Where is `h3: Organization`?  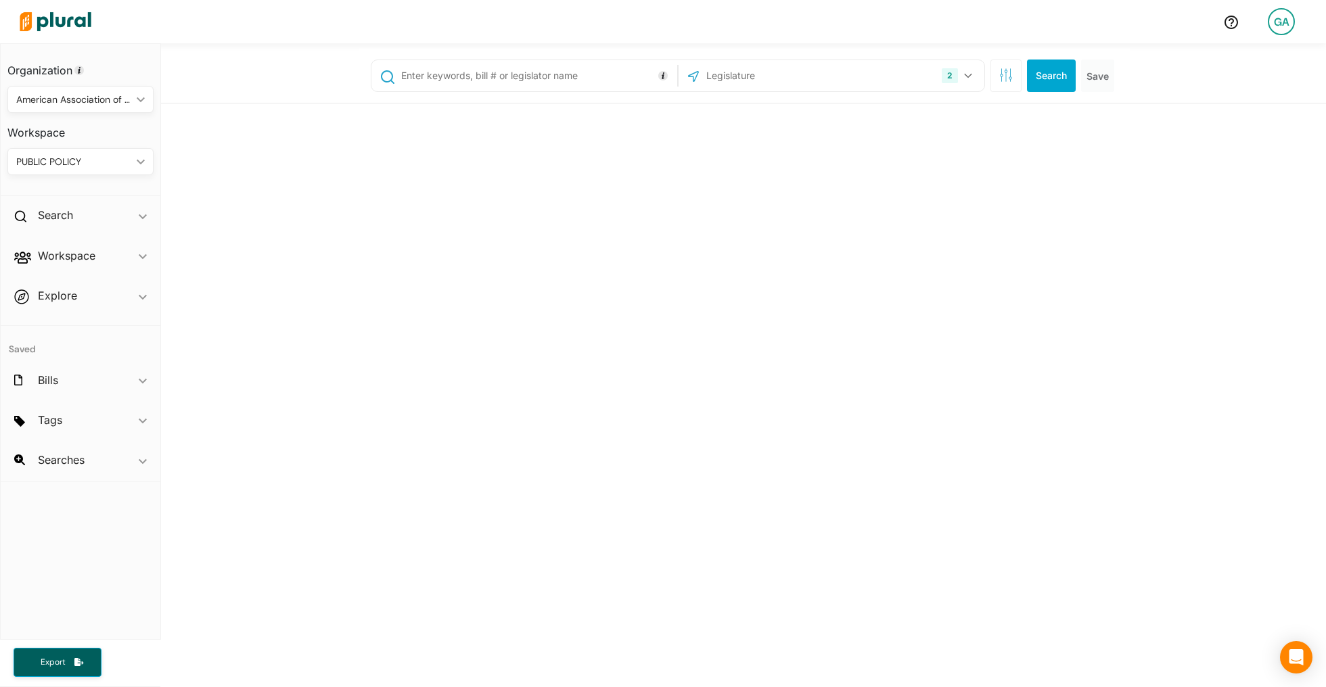 h3: Organization is located at coordinates (81, 66).